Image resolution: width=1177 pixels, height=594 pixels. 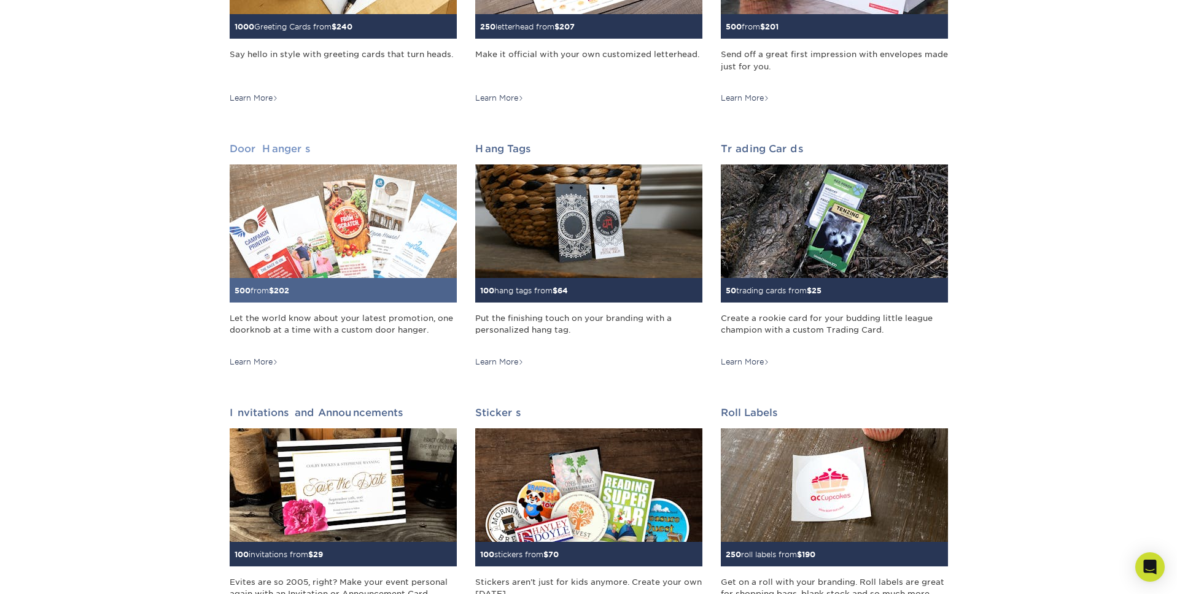 I want to click on img: Hang Tags, so click(x=589, y=221).